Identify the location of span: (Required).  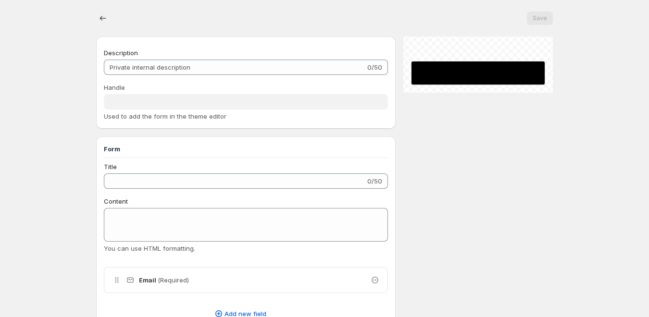
(173, 280).